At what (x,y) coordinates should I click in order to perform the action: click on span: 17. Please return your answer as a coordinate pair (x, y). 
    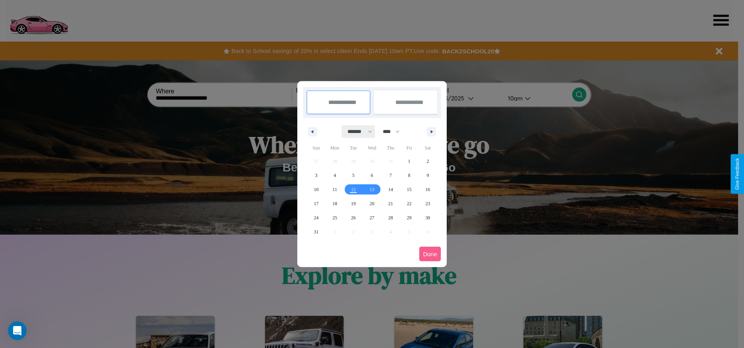
    Looking at the image, I should click on (316, 204).